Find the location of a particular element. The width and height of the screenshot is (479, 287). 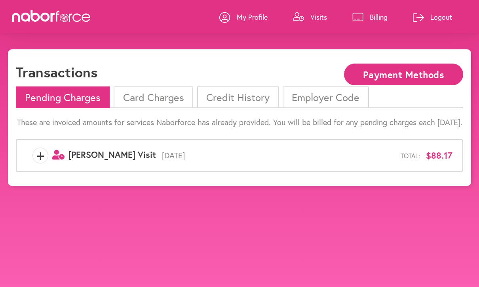

li: Card Charges is located at coordinates (153, 97).